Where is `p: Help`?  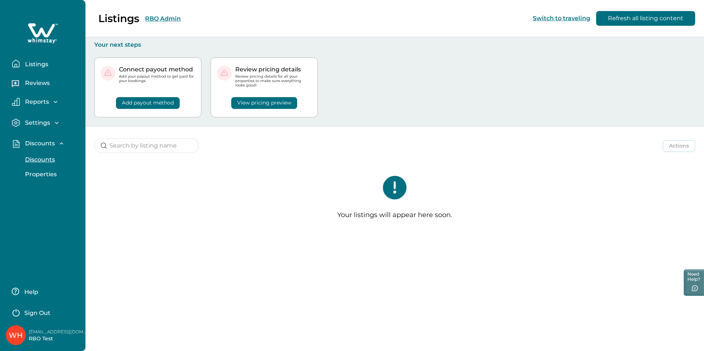 p: Help is located at coordinates (30, 293).